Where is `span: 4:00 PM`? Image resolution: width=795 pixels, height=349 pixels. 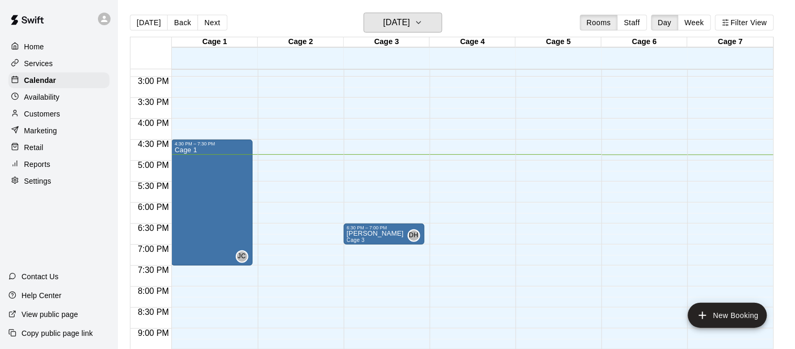
span: 4:00 PM is located at coordinates (154, 123).